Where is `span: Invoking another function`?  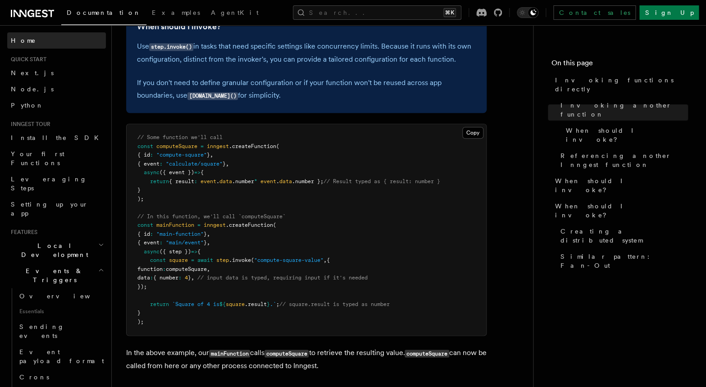
span: Invoking another function is located at coordinates (624, 110).